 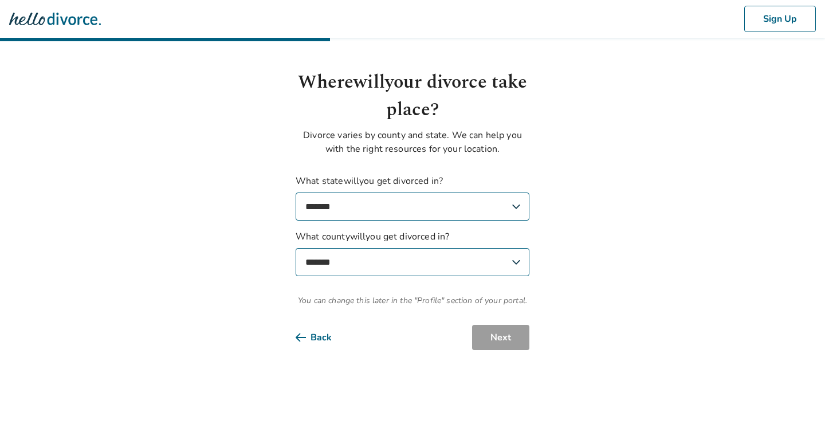 I want to click on label: What state will you get divorced in?, so click(x=412, y=197).